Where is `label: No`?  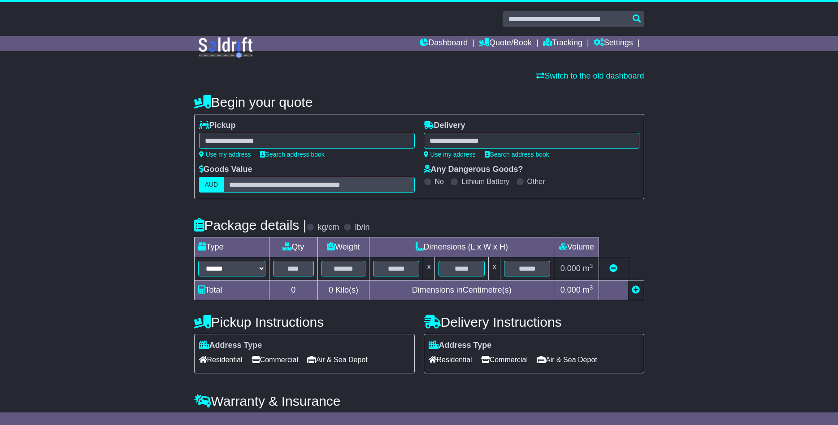
label: No is located at coordinates (440, 181).